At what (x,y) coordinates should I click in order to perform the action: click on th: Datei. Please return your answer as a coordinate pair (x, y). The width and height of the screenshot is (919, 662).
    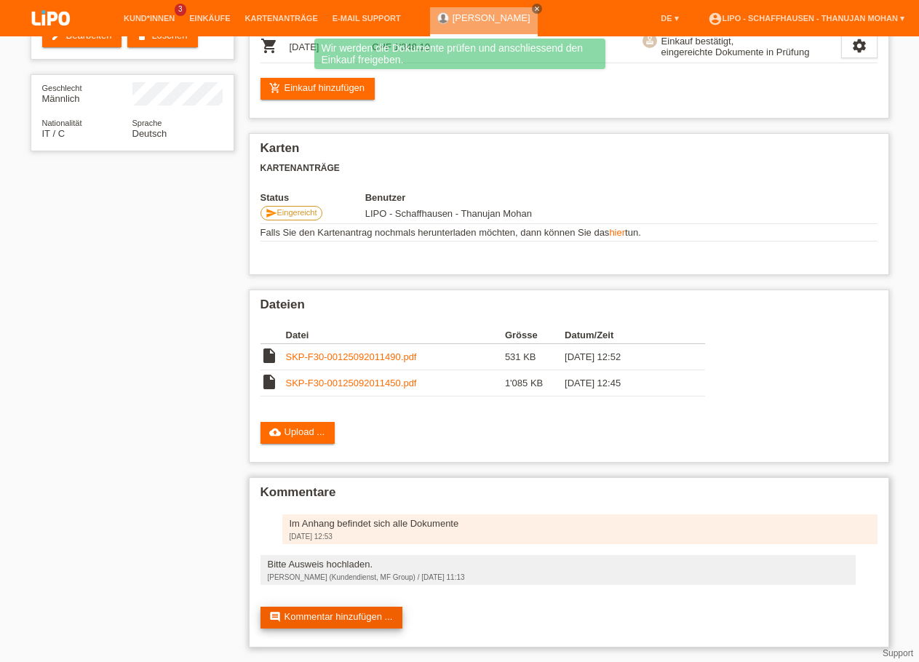
    Looking at the image, I should click on (395, 335).